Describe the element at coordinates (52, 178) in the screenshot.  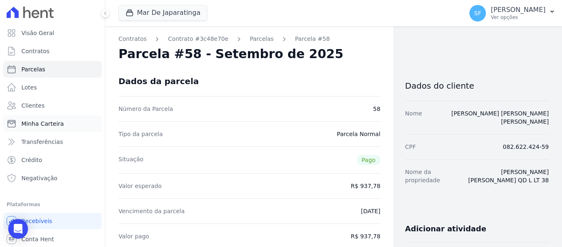
I see `a: Negativação` at that location.